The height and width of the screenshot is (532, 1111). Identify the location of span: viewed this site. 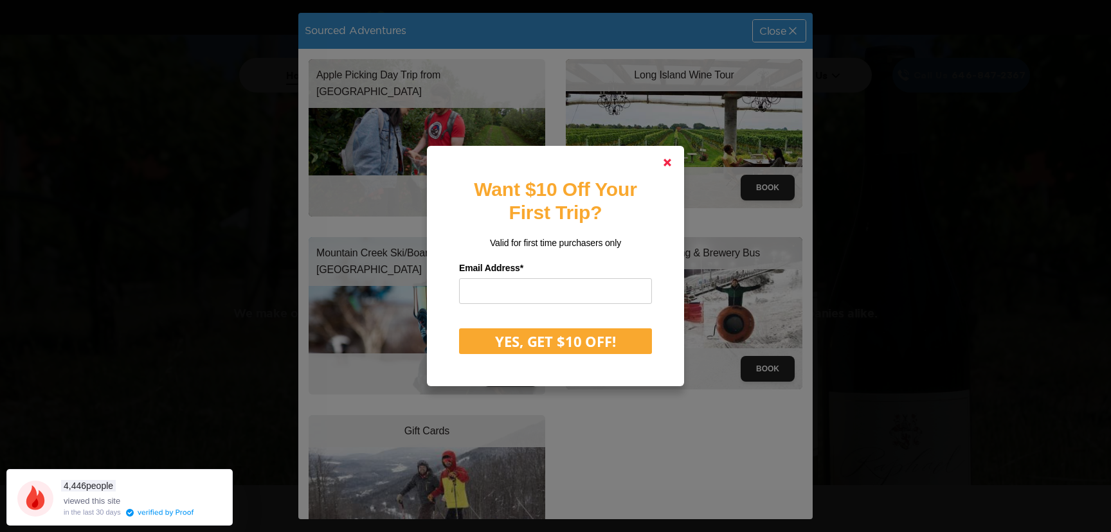
(92, 501).